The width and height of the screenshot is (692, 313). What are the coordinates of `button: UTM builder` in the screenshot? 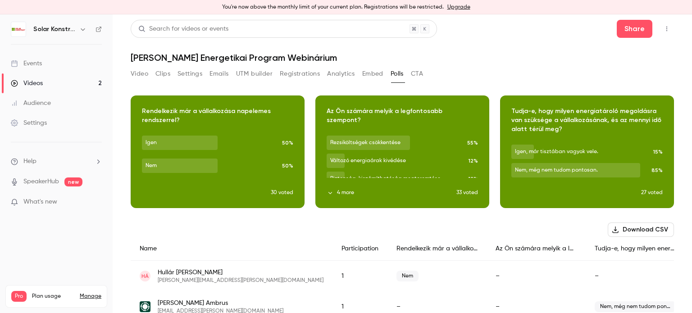 It's located at (254, 74).